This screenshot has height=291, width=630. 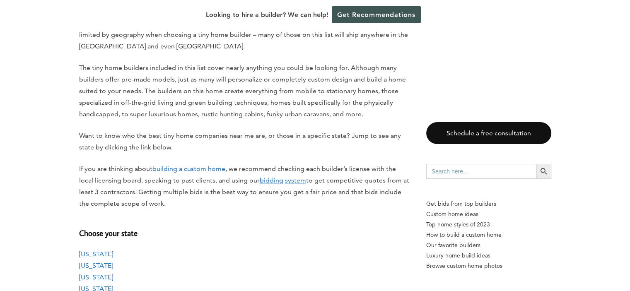 I want to click on a: Browse custom home photos, so click(x=488, y=266).